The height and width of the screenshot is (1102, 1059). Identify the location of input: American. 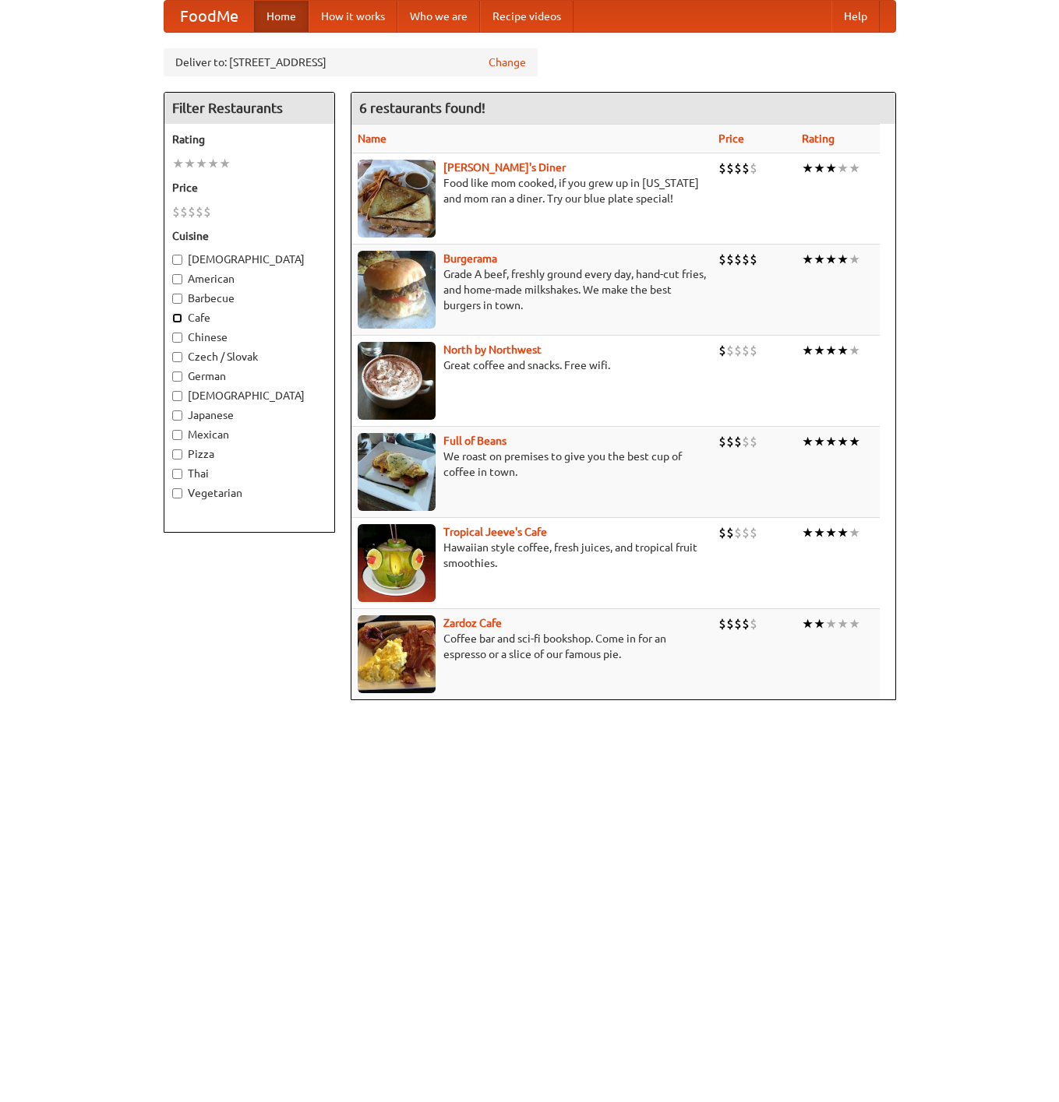
(177, 279).